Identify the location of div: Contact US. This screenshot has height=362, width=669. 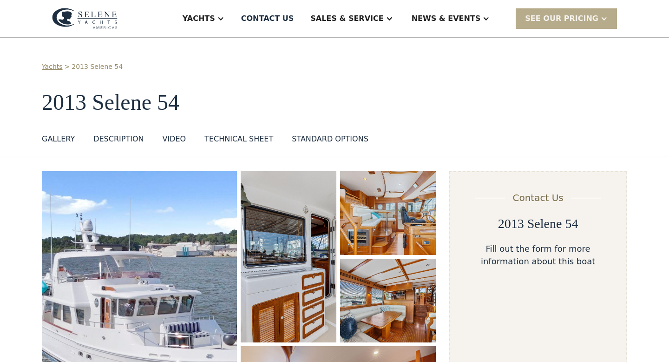
(268, 19).